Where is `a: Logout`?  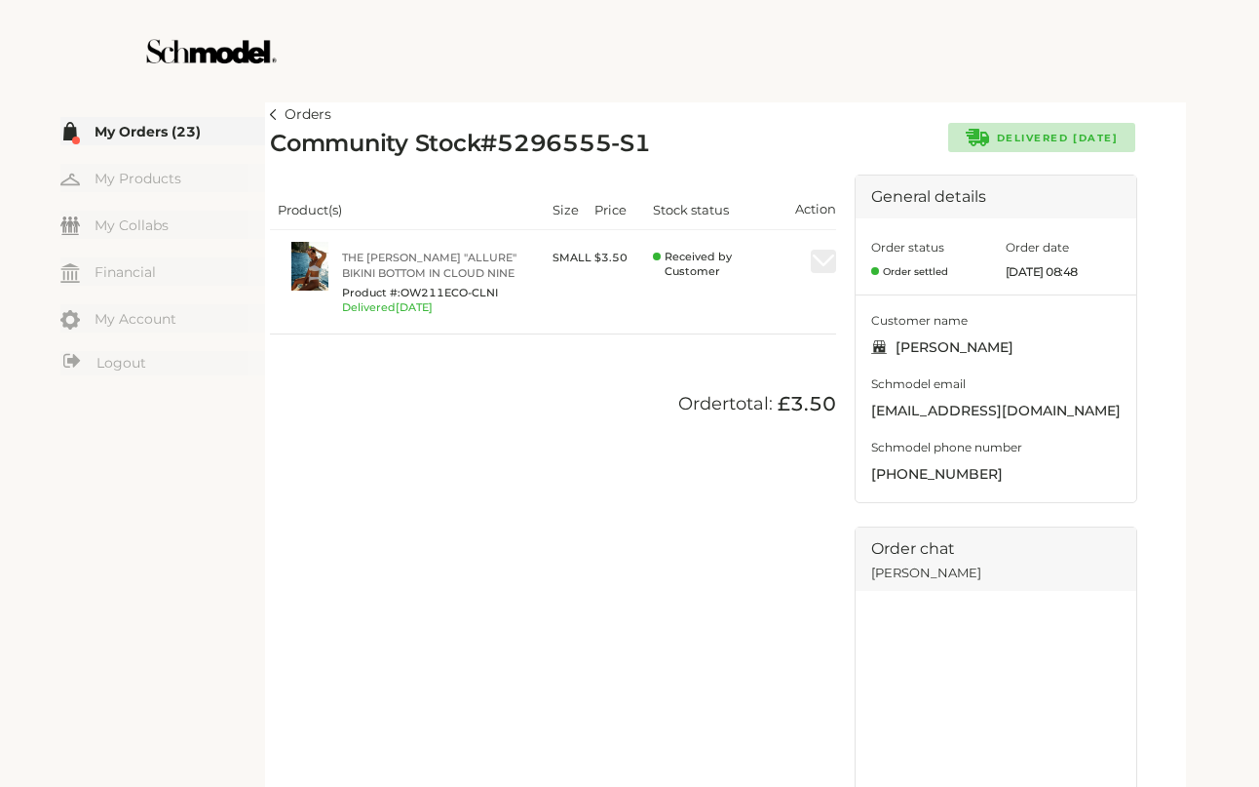 a: Logout is located at coordinates (163, 363).